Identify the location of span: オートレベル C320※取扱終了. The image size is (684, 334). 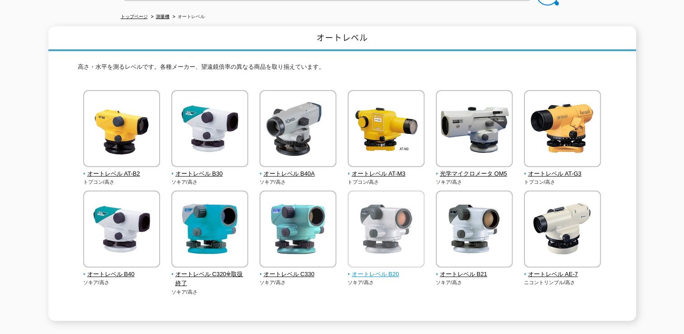
(210, 279).